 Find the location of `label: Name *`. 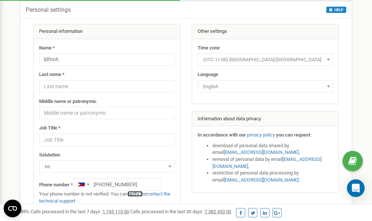

label: Name * is located at coordinates (47, 48).